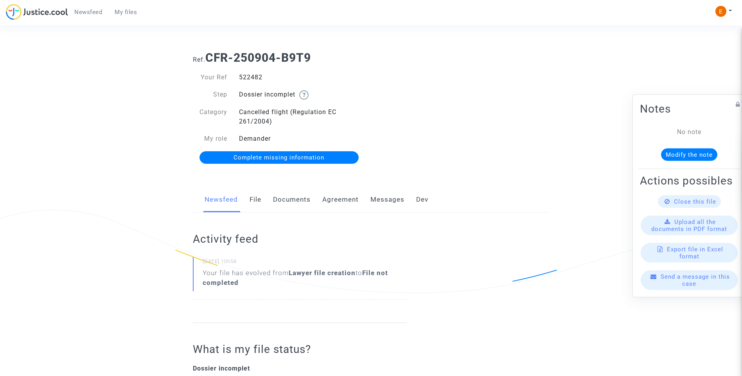 The width and height of the screenshot is (742, 376). Describe the element at coordinates (695, 202) in the screenshot. I see `span: Close this file` at that location.